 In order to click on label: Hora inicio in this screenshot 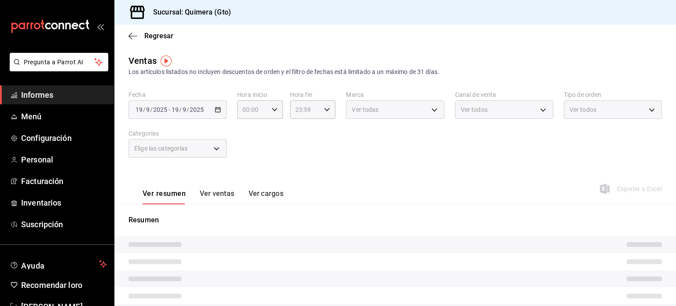, I will do `click(260, 95)`.